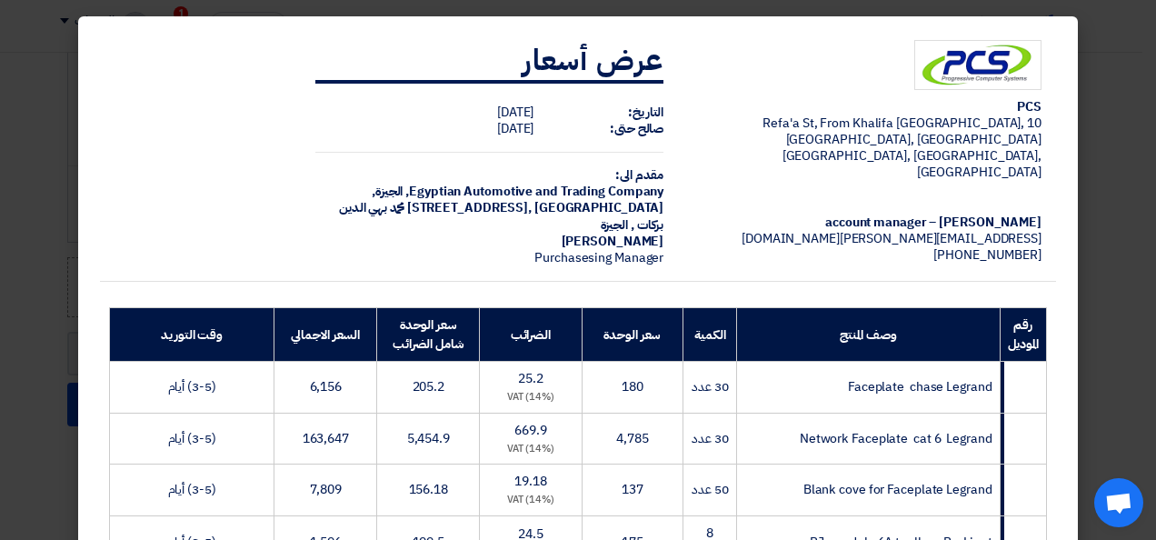 Image resolution: width=1156 pixels, height=540 pixels. I want to click on th: سعر الوحدة, so click(632, 334).